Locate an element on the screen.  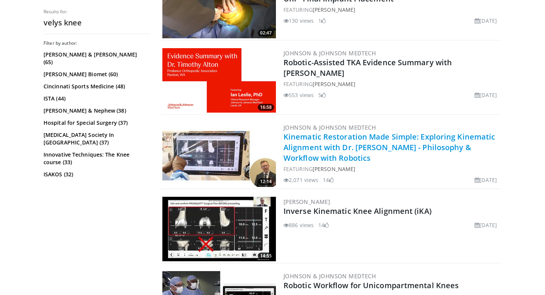
li: 130 views is located at coordinates (299, 20).